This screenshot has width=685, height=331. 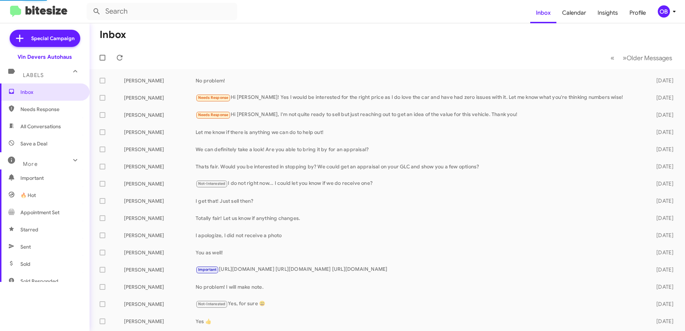 What do you see at coordinates (647, 58) in the screenshot?
I see `button: Next` at bounding box center [647, 58].